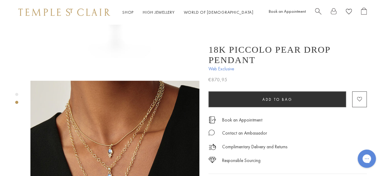  Describe the element at coordinates (17, 100) in the screenshot. I see `div: Product gallery navigation` at that location.